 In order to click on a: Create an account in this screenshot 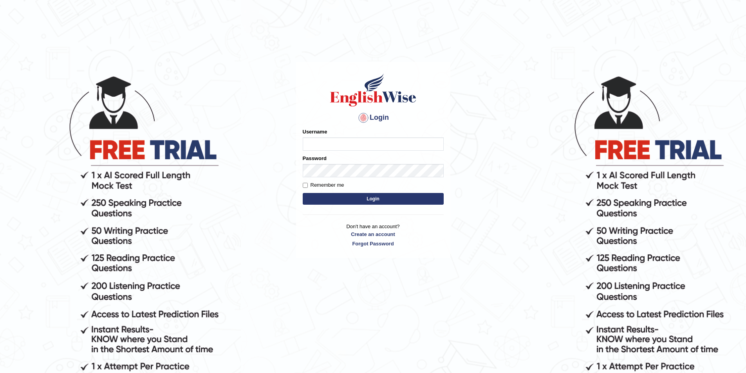, I will do `click(373, 234)`.